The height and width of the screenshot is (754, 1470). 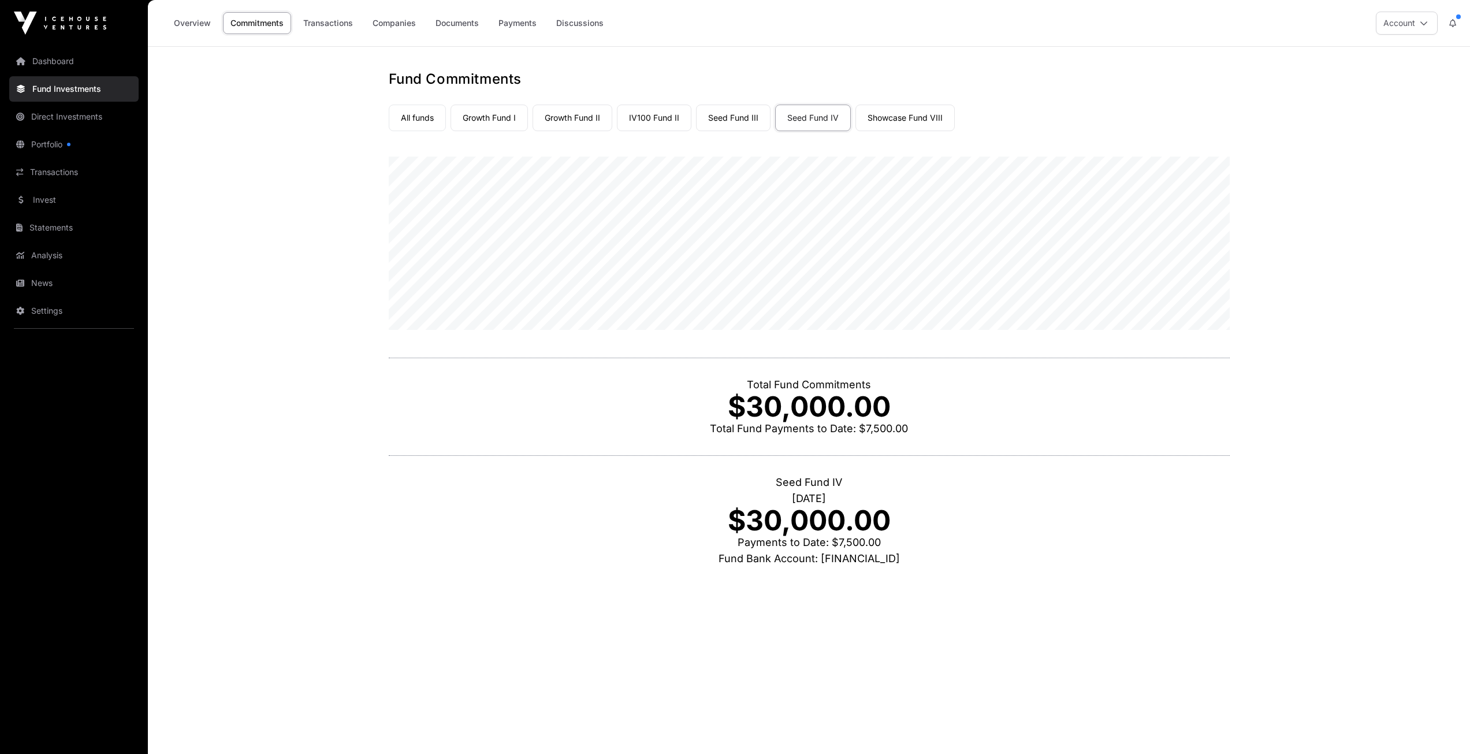 What do you see at coordinates (74, 283) in the screenshot?
I see `a: News` at bounding box center [74, 283].